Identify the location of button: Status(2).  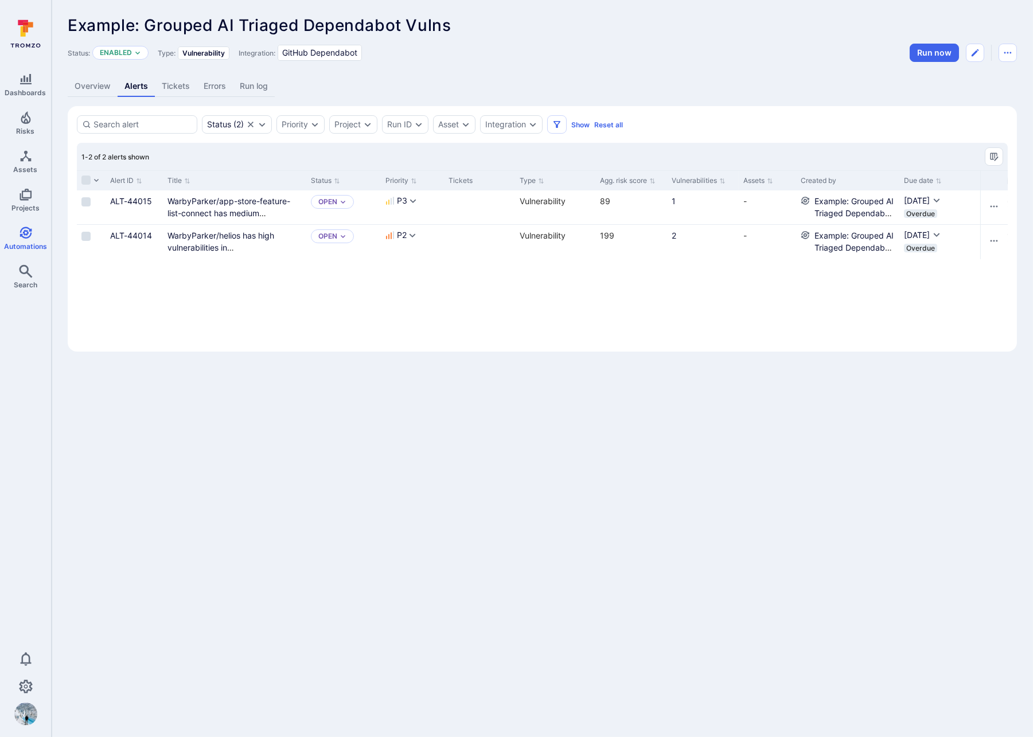
(225, 124).